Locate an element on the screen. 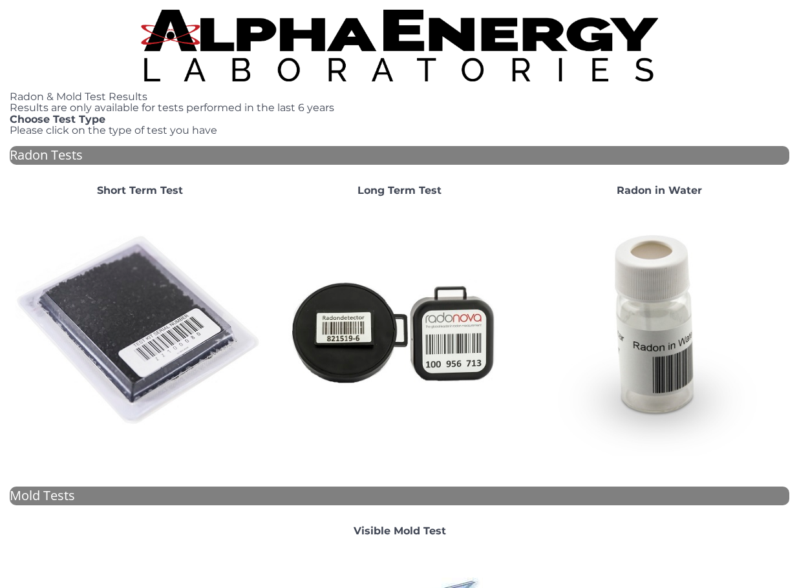 The width and height of the screenshot is (799, 588). strong: Long Term Test is located at coordinates (400, 190).